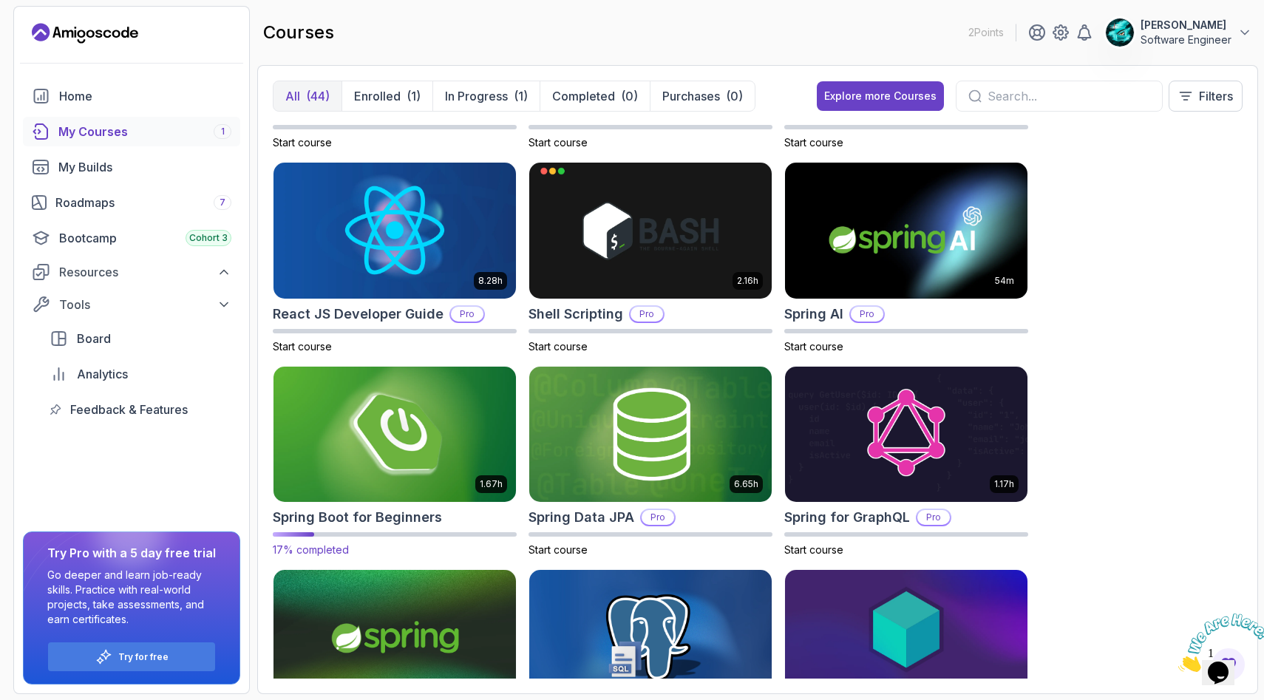 The width and height of the screenshot is (1264, 700). Describe the element at coordinates (357, 518) in the screenshot. I see `h2: Spring Boot for Beginners` at that location.